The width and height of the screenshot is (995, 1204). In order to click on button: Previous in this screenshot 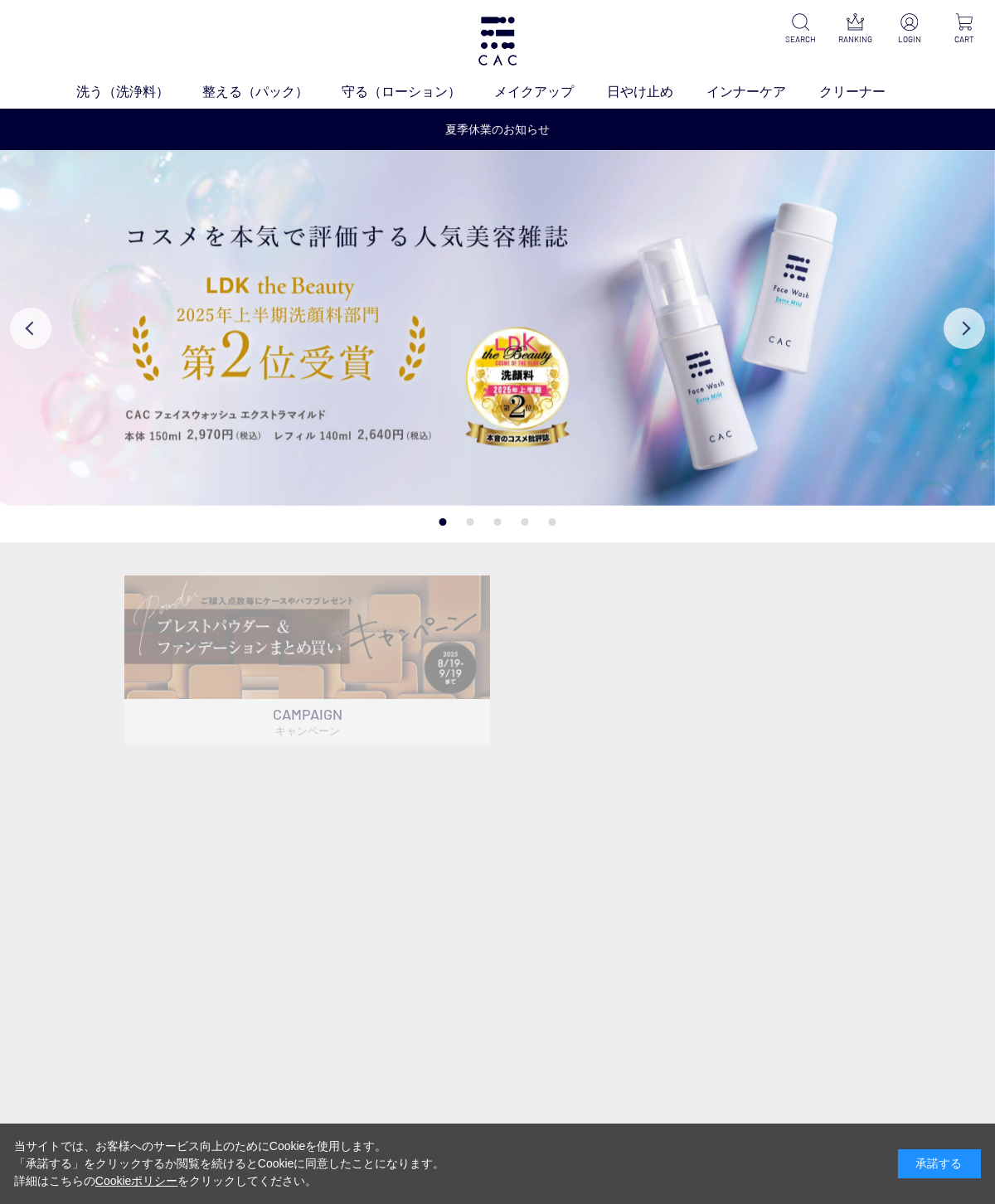, I will do `click(31, 328)`.